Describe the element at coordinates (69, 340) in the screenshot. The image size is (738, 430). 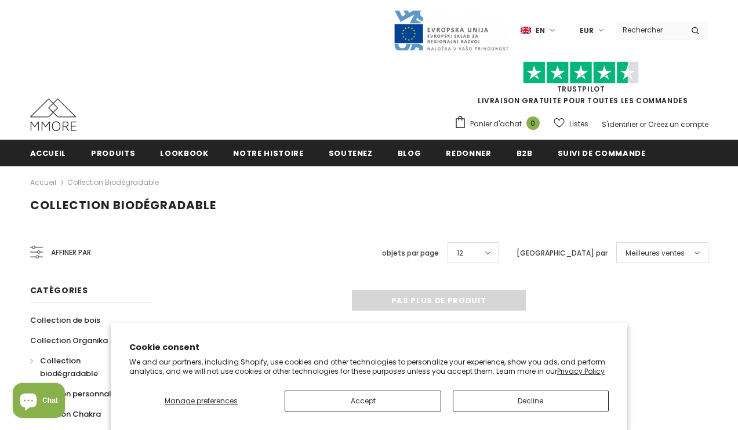
I see `span: Collection Organika` at that location.